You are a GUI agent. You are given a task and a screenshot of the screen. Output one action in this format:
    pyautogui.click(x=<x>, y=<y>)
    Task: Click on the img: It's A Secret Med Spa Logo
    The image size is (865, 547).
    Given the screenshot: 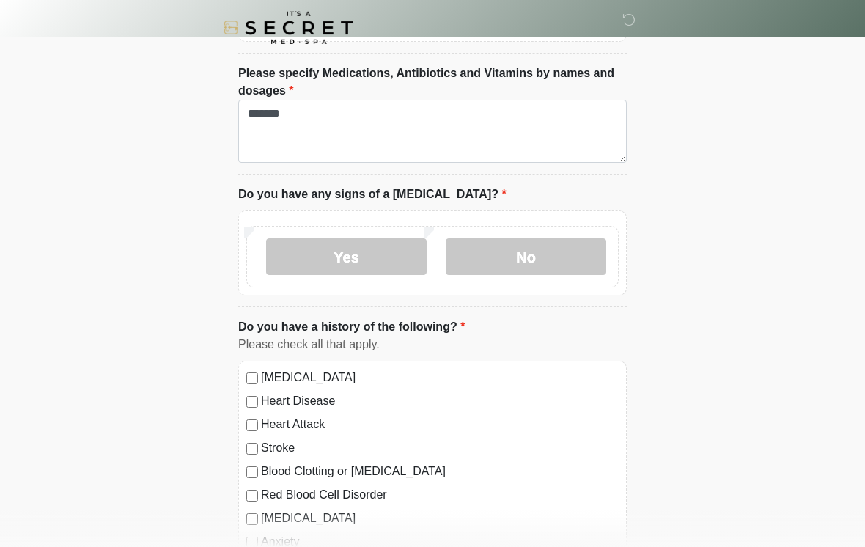 What is the action you would take?
    pyautogui.click(x=288, y=27)
    